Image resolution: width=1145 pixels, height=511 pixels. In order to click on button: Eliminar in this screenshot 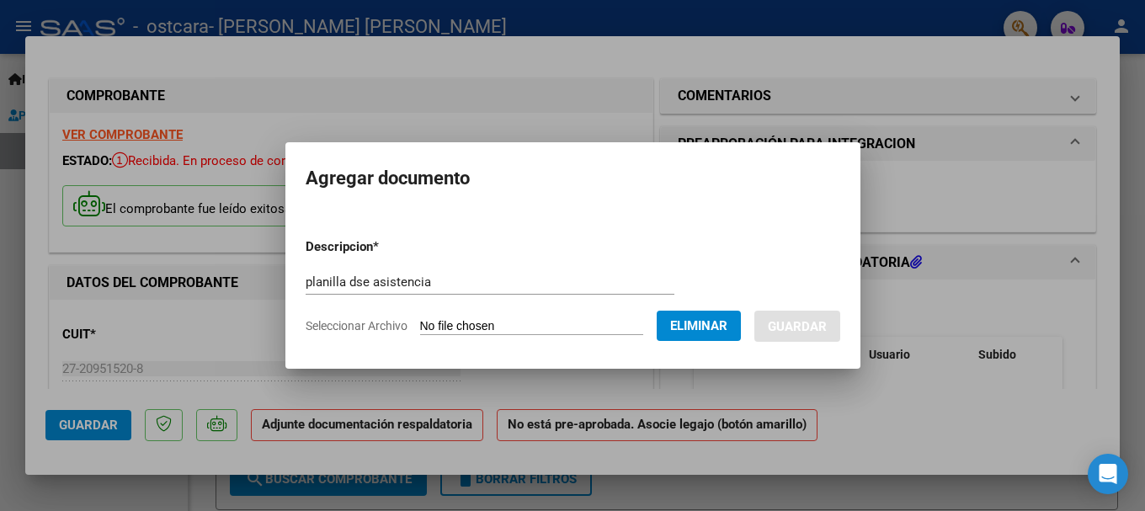, I will do `click(699, 326)`.